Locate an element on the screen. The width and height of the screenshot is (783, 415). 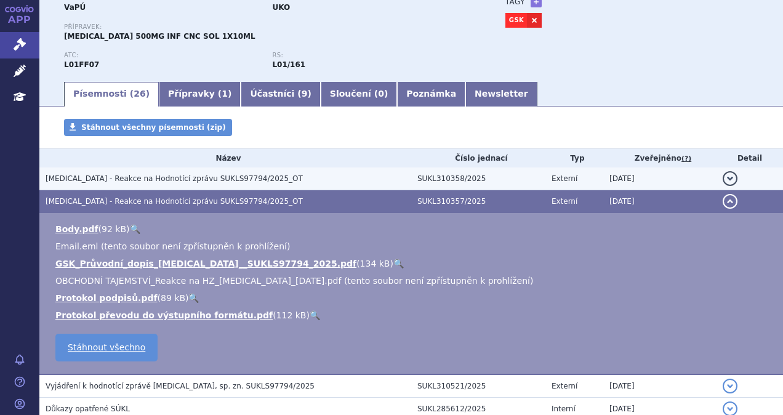
td: SUKL310521/2025 is located at coordinates (478, 386).